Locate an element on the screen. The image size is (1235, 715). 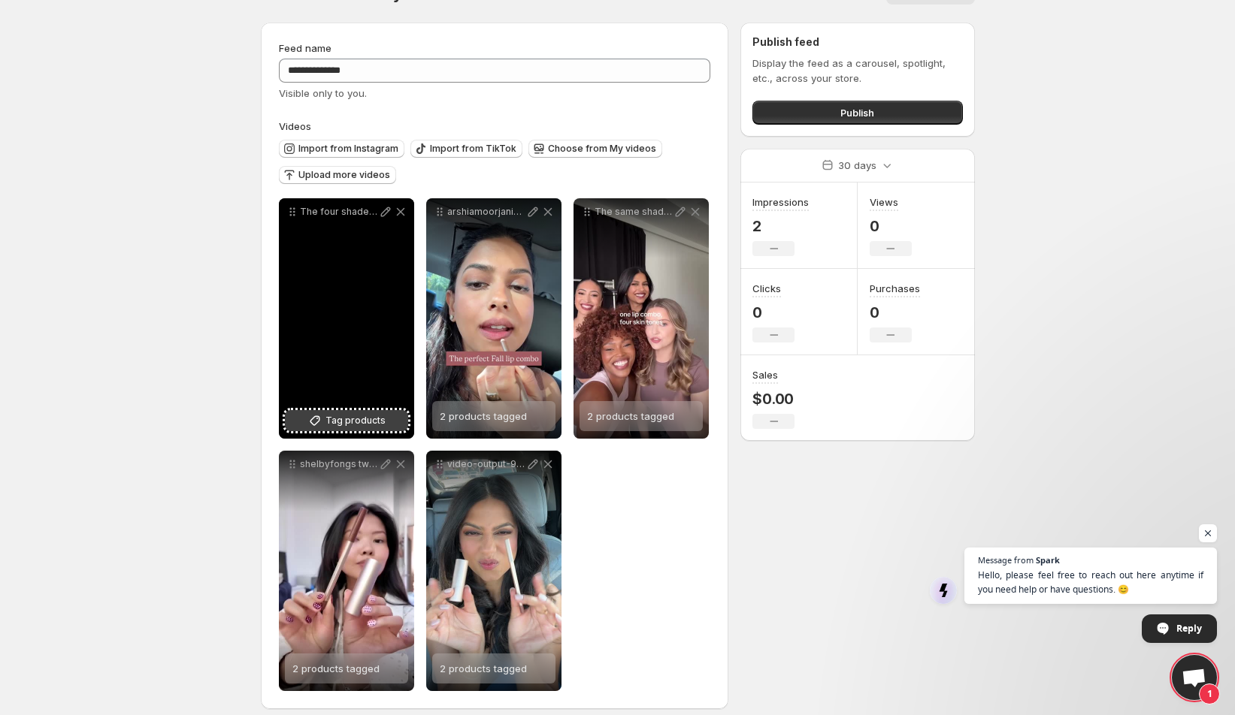
p: The same shades of Story Line Lipliner and Soft Swipe Lipstick on four different models is located at coordinates (634, 212).